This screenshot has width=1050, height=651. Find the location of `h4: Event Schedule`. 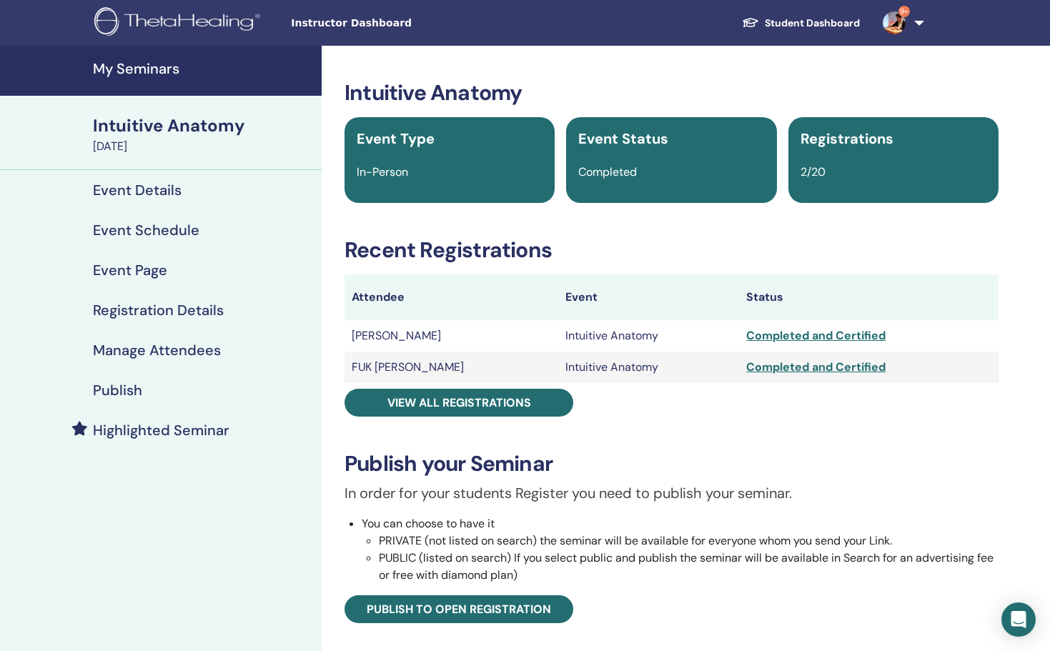

h4: Event Schedule is located at coordinates (146, 230).